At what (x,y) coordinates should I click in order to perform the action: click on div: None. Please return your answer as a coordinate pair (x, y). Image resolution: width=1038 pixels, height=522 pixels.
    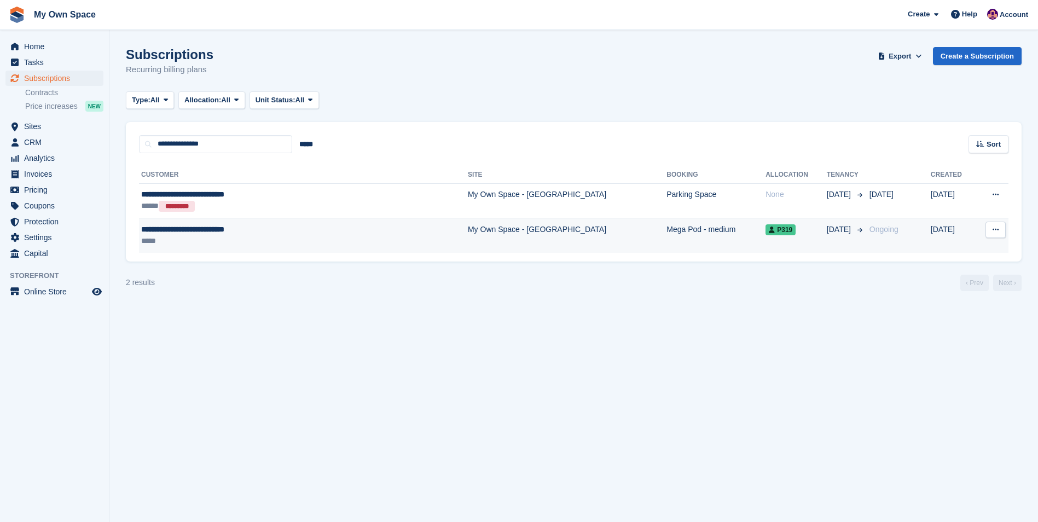
    Looking at the image, I should click on (796, 194).